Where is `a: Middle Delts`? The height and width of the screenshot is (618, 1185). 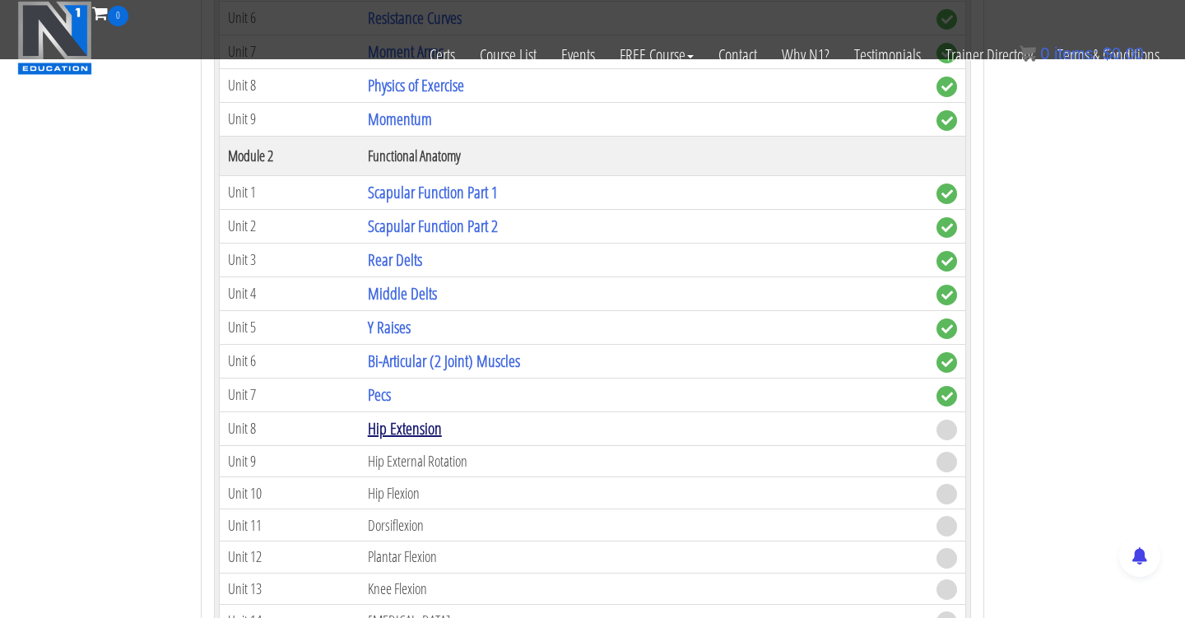 a: Middle Delts is located at coordinates (402, 293).